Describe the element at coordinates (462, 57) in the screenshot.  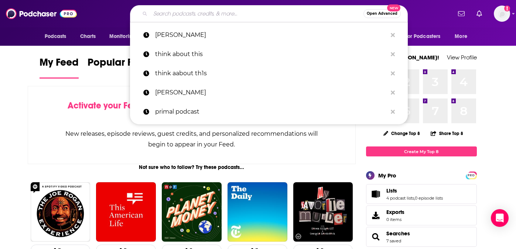
I see `a: View Profile` at that location.